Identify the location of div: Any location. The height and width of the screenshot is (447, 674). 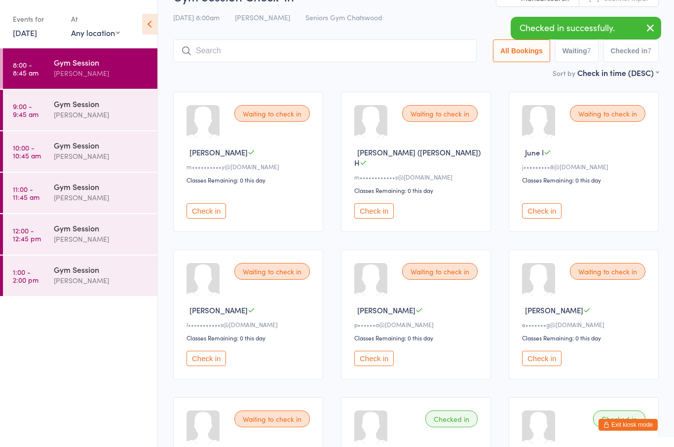
(95, 33).